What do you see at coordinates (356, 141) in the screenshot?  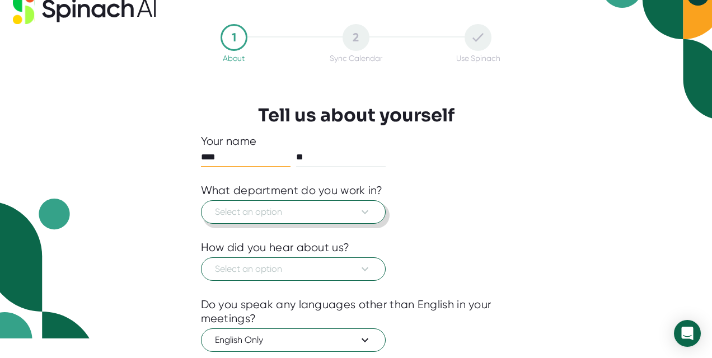 I see `div: Your name` at bounding box center [356, 141].